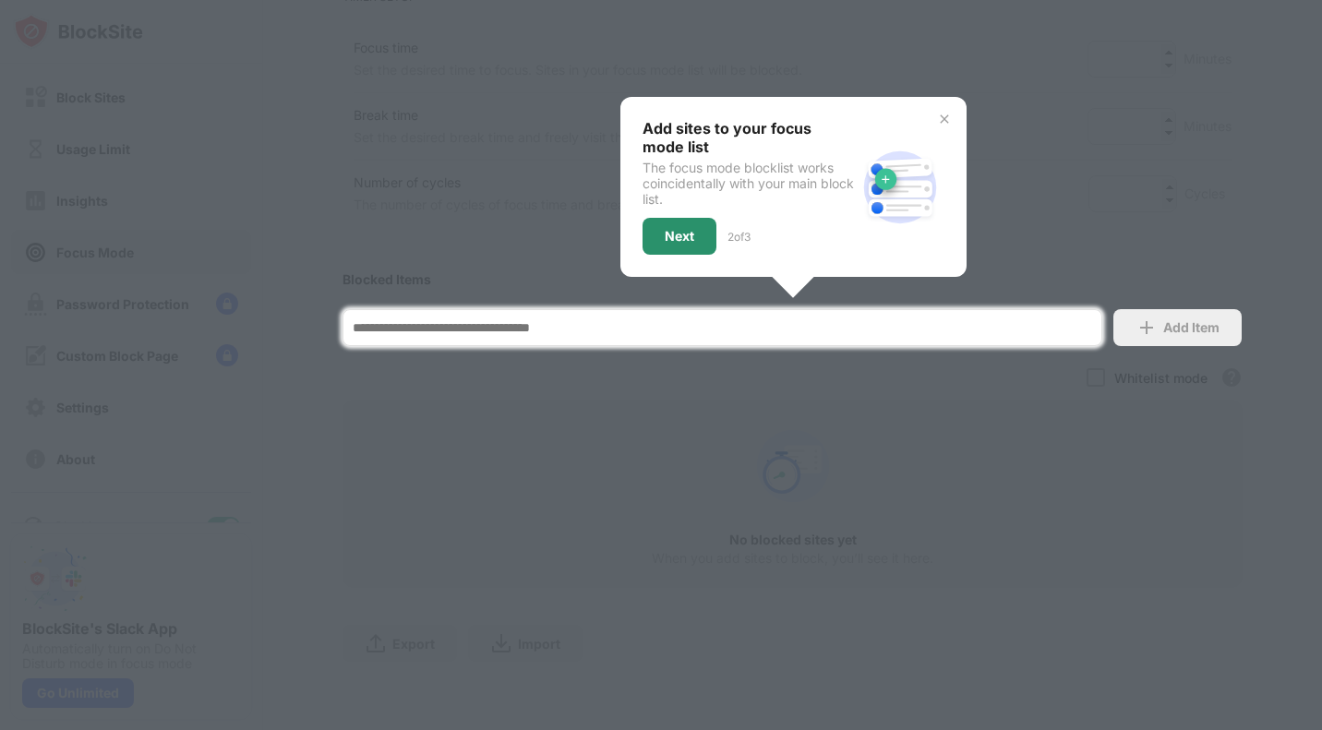  I want to click on div: The focus mode blocklist works coincidentally with your main block list., so click(749, 183).